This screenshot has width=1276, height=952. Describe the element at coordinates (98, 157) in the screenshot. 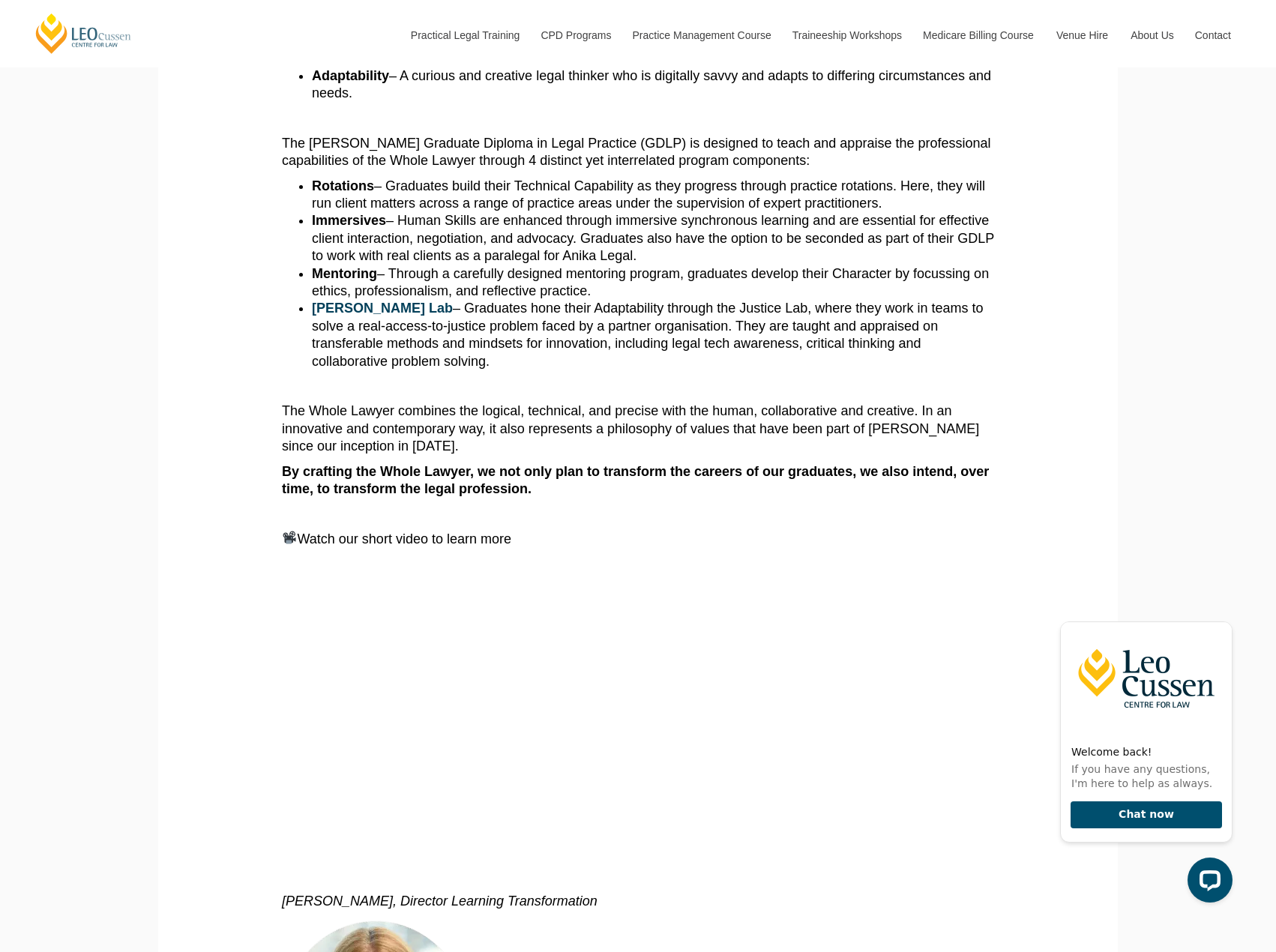

I see `h2: Welcome back!` at that location.